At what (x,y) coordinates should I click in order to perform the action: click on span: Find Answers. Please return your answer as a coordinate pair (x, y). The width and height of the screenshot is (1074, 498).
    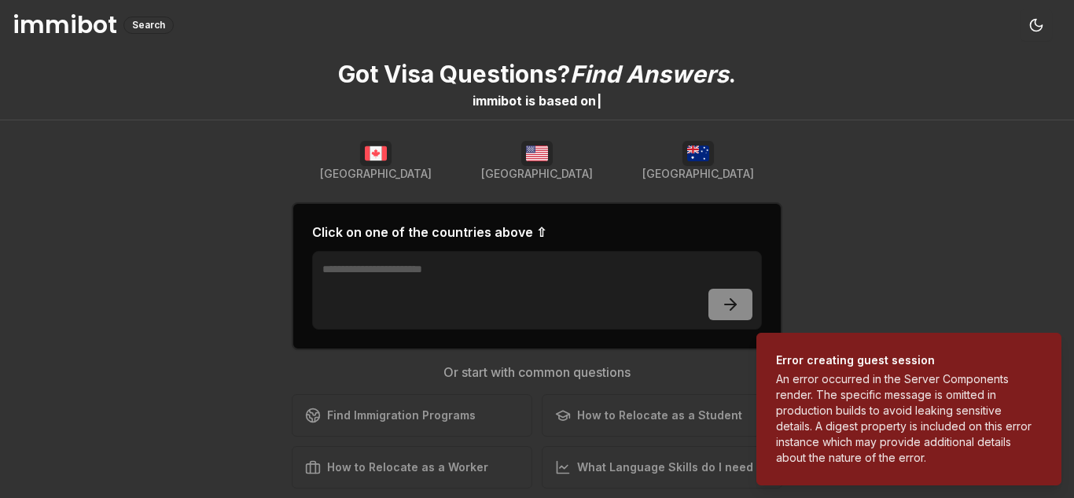
    Looking at the image, I should click on (650, 74).